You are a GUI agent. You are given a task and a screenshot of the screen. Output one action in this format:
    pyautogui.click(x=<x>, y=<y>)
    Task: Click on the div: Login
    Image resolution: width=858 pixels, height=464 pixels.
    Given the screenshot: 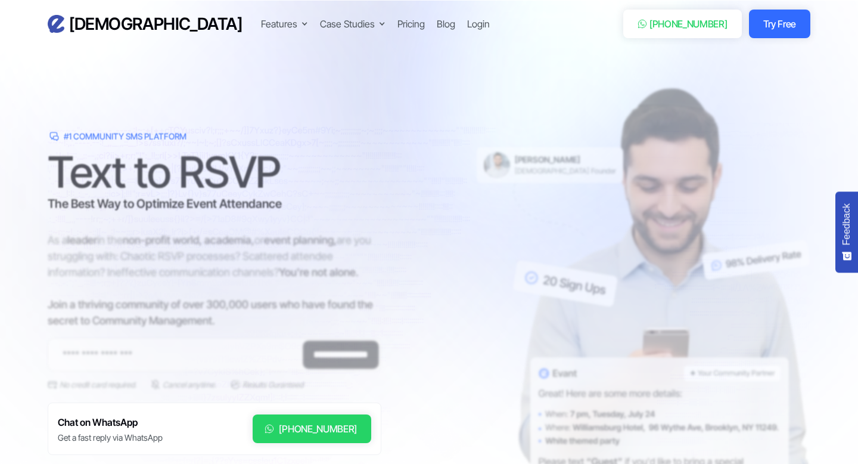 What is the action you would take?
    pyautogui.click(x=479, y=24)
    